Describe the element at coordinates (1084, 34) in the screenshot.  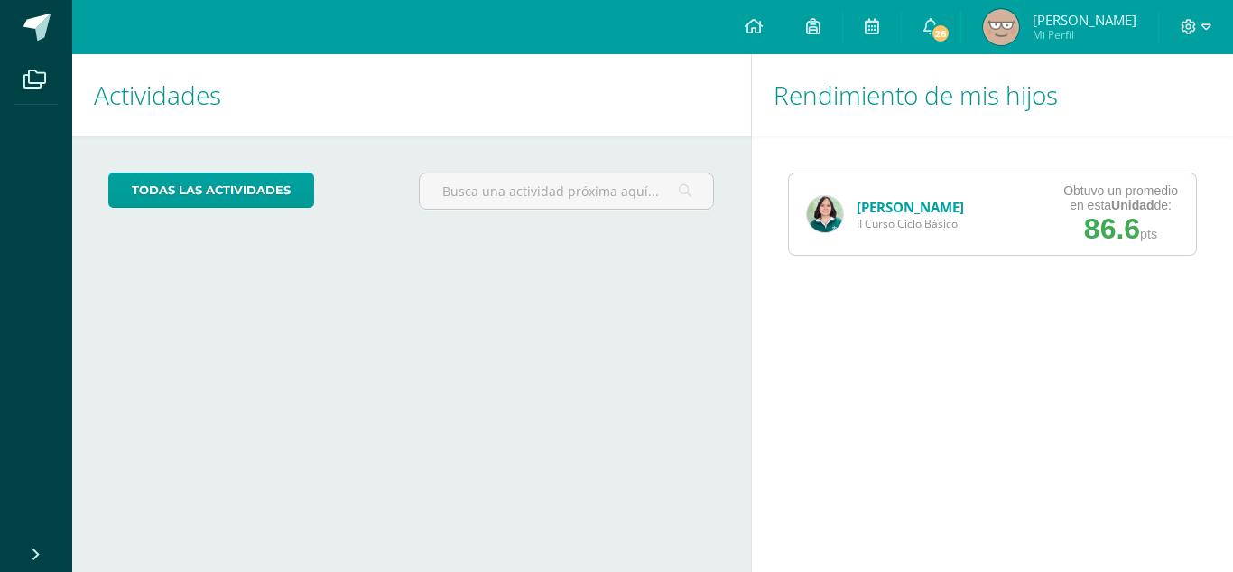
I see `span: Mi Perfil` at that location.